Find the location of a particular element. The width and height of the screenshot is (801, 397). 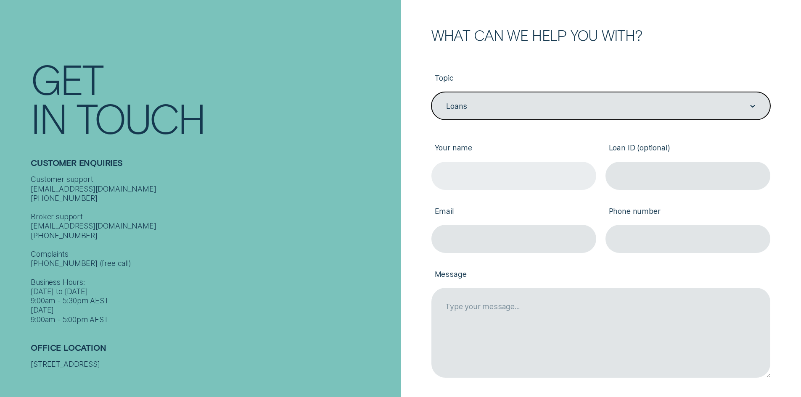

label: Phone number is located at coordinates (688, 212).